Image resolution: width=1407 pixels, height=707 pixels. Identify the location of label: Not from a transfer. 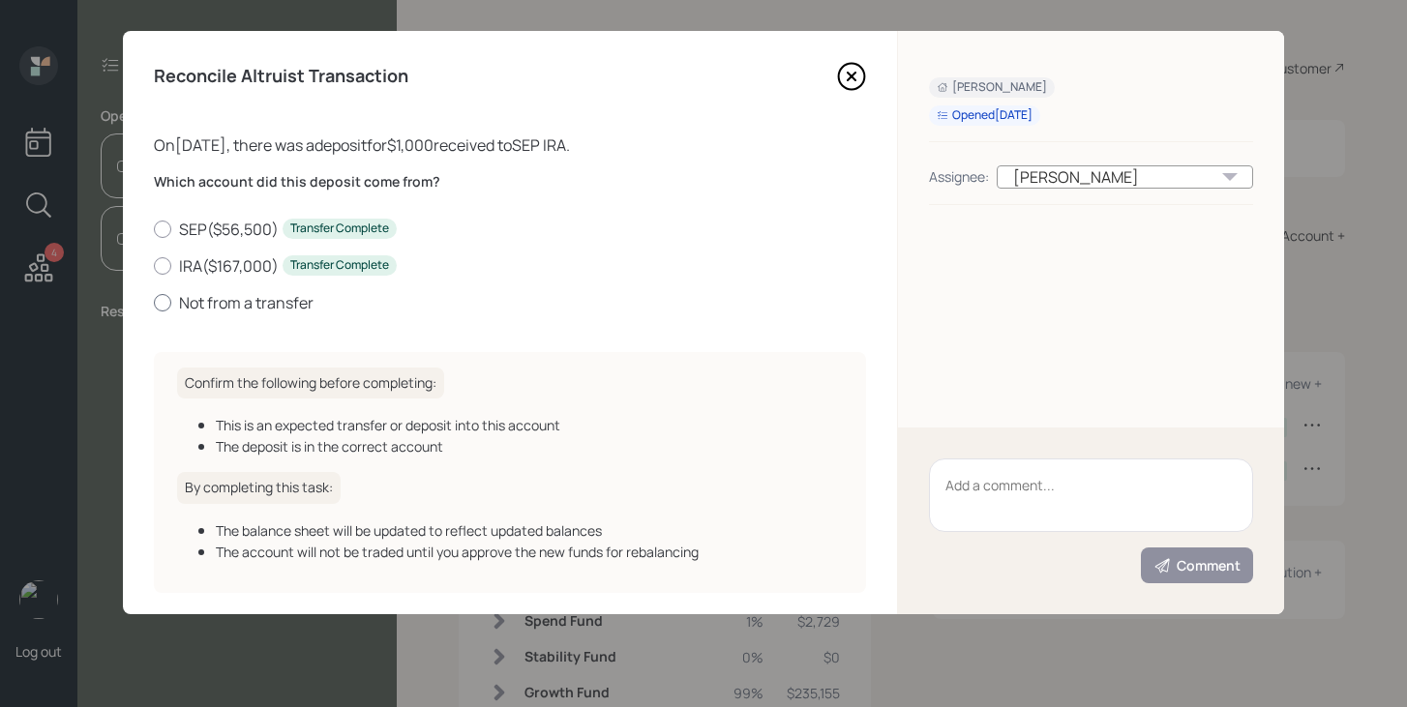
(510, 303).